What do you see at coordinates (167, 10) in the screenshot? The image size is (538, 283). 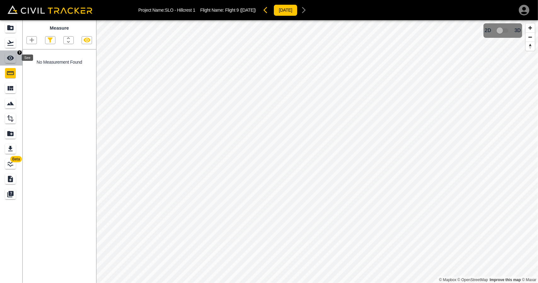 I see `p: Project Name: SLO - Hillcrest 1` at bounding box center [167, 10].